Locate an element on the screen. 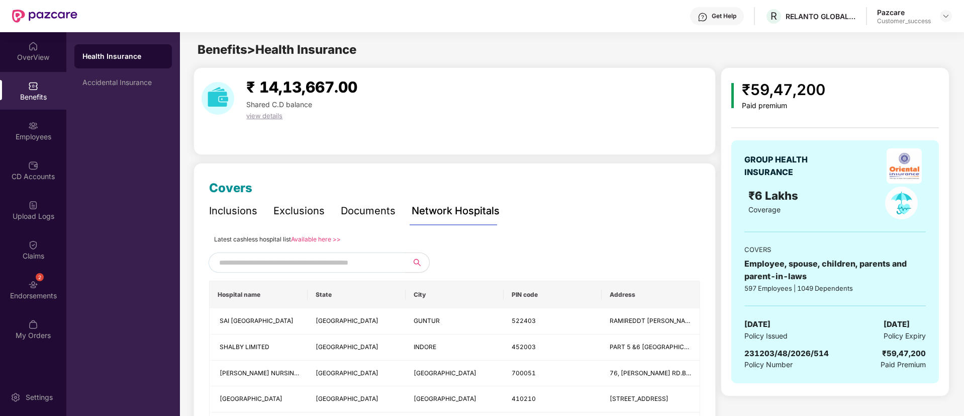 The width and height of the screenshot is (964, 416). img: svg+xml;base64,PHN2ZyBpZD0iQ2xhaW0iIHhtbG5zPSJodHRwOi8vd3d3LnczLm9yZy8yMDAwL3N2ZyIgd2lkdGg9IjIwIi... is located at coordinates (33, 245).